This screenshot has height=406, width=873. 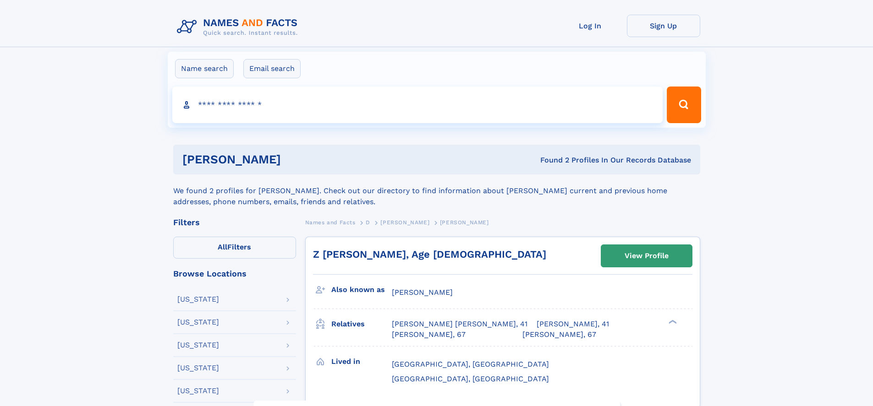 What do you see at coordinates (663, 26) in the screenshot?
I see `a: Sign Up` at bounding box center [663, 26].